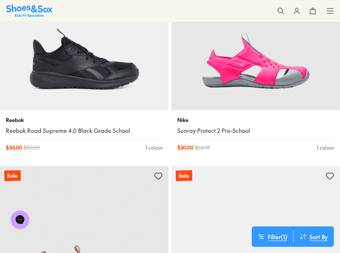  I want to click on img: SNS_Logo_Responsive.svg, so click(29, 11).